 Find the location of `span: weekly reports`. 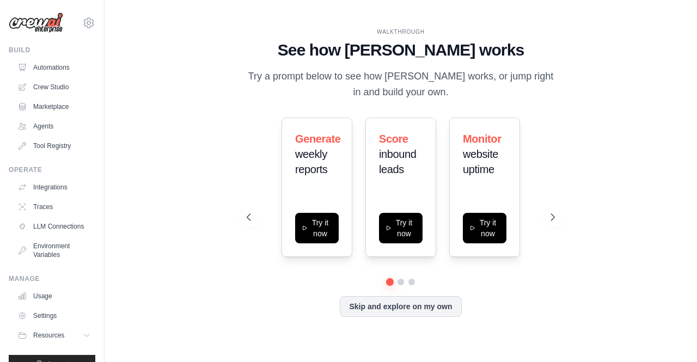

span: weekly reports is located at coordinates (311, 162).